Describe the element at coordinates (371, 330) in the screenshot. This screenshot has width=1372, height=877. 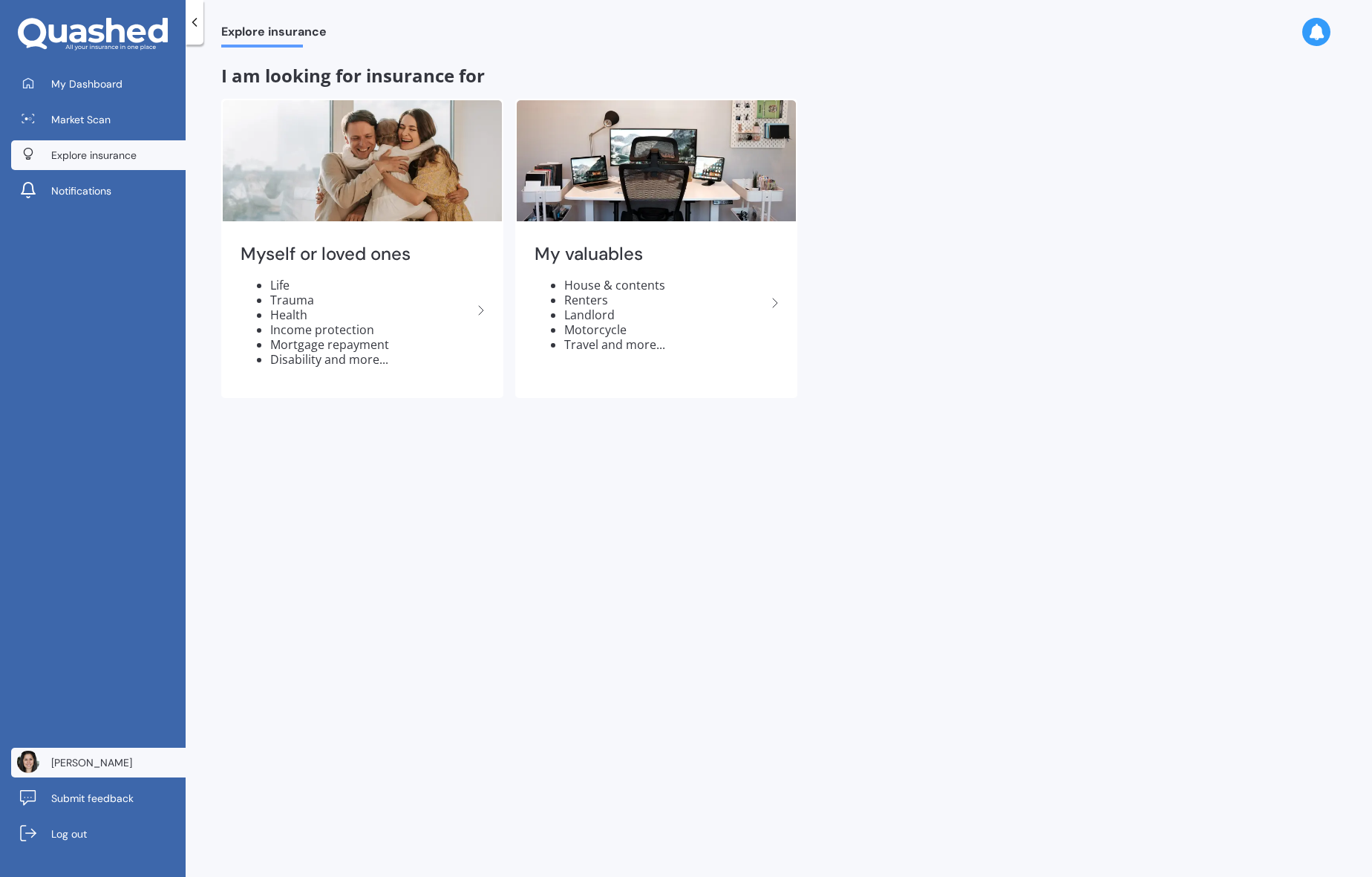
I see `li: Income protection` at that location.